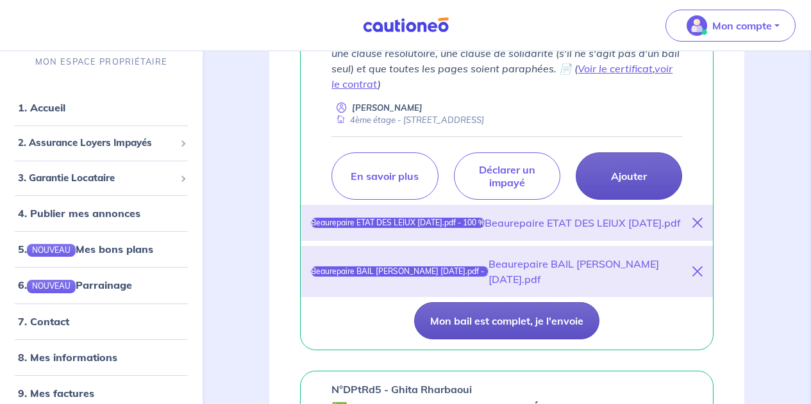 This screenshot has height=404, width=811. I want to click on a: 8. Mes informations, so click(67, 358).